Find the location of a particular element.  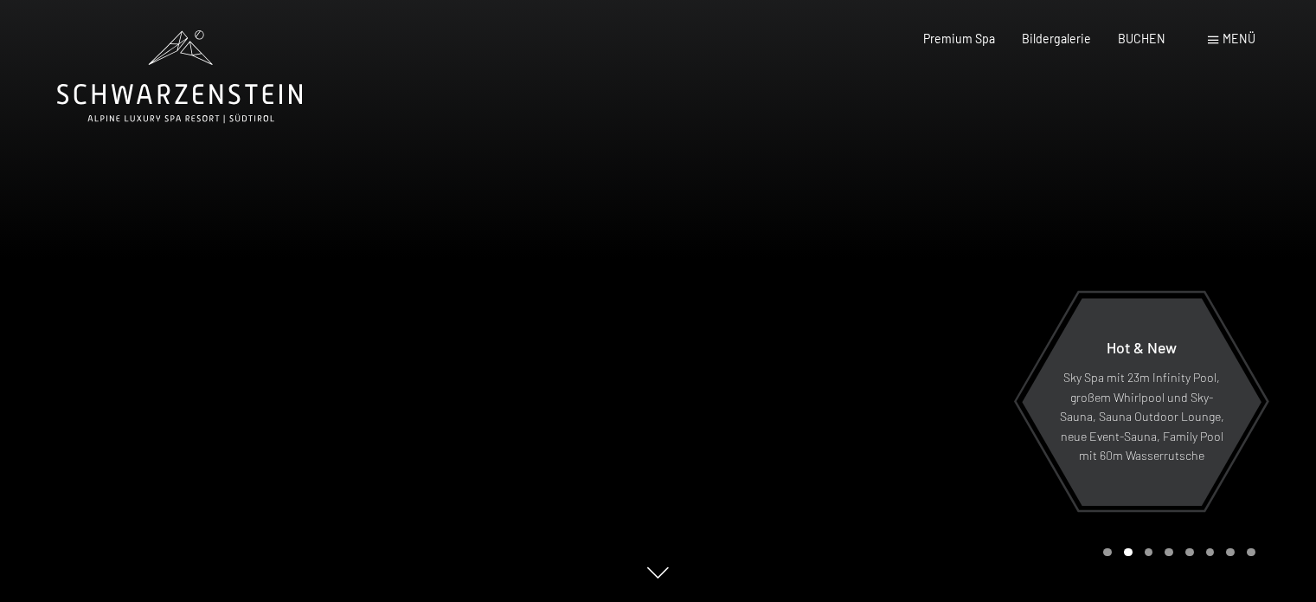

a: Premium Spa is located at coordinates (959, 38).